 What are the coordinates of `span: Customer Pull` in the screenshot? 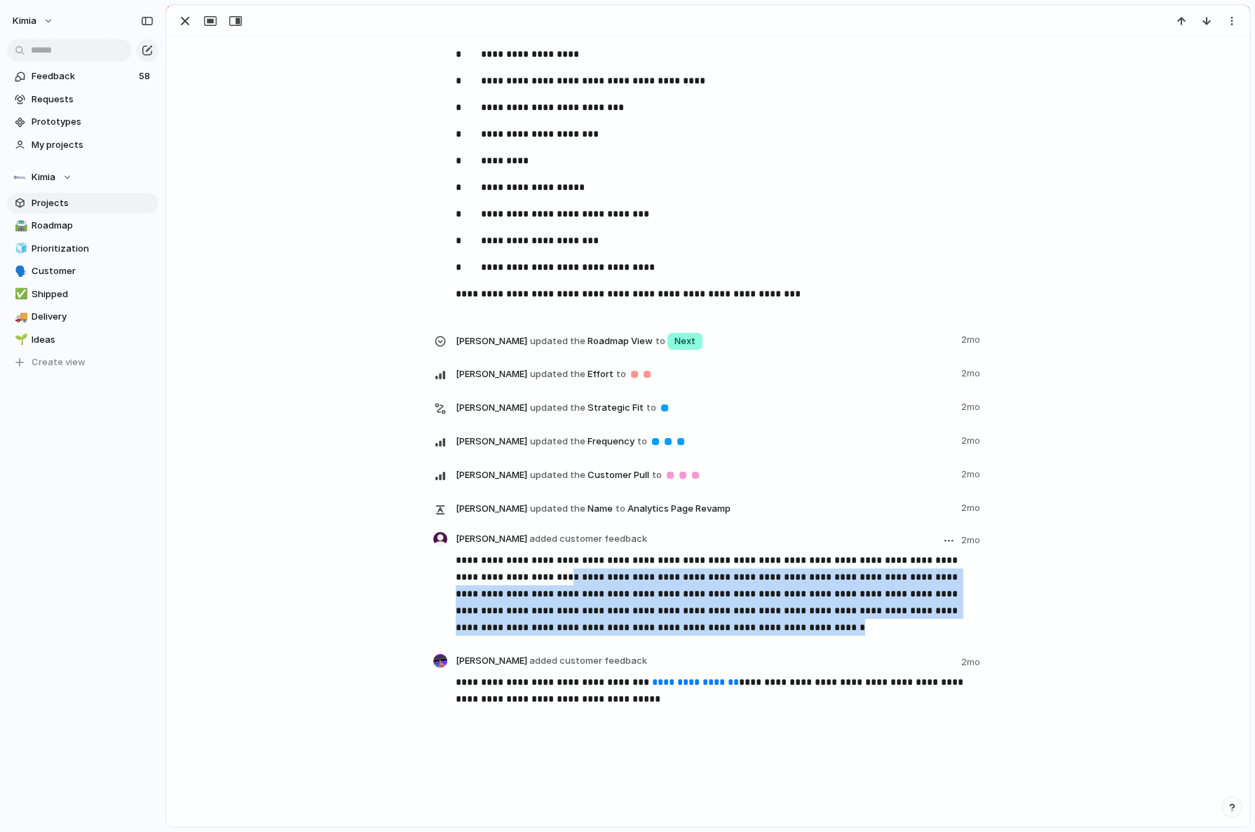 It's located at (704, 475).